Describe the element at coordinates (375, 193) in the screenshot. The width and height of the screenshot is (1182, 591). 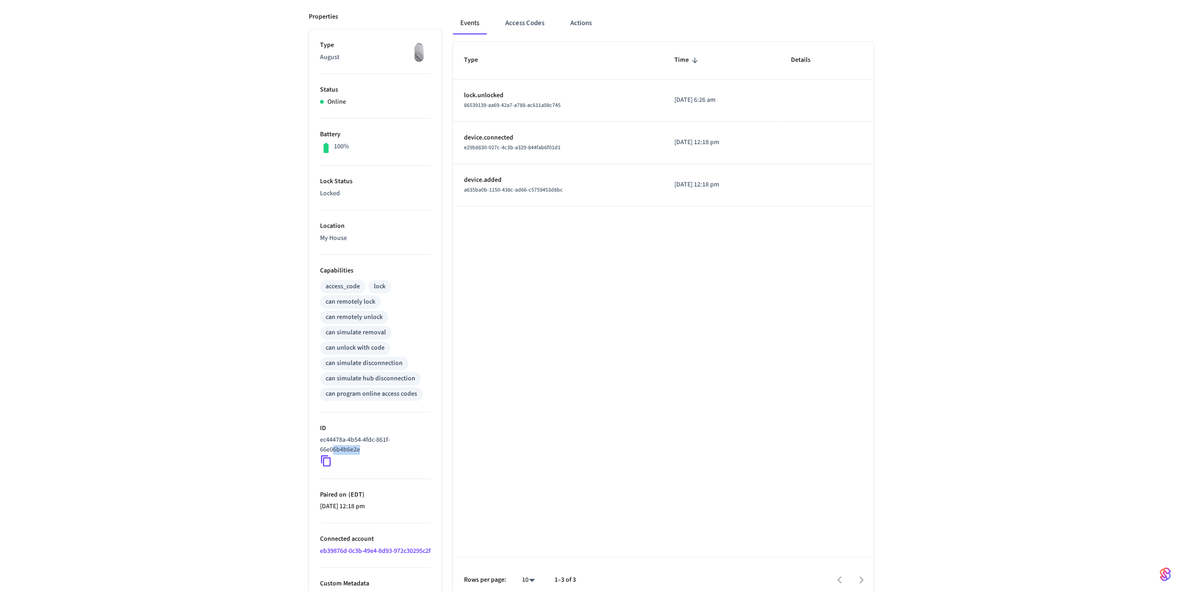
I see `p: Locked` at that location.